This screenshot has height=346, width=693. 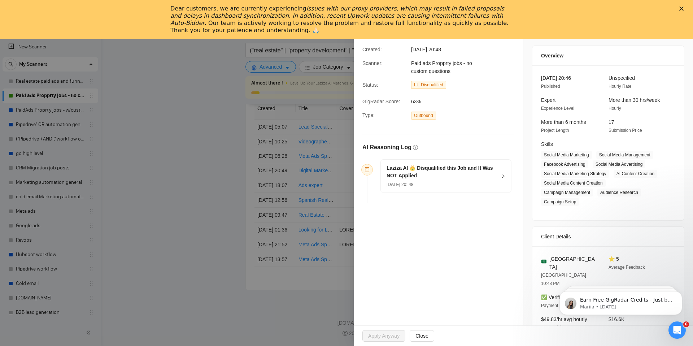 What do you see at coordinates (612, 122) in the screenshot?
I see `span: 17` at bounding box center [612, 122].